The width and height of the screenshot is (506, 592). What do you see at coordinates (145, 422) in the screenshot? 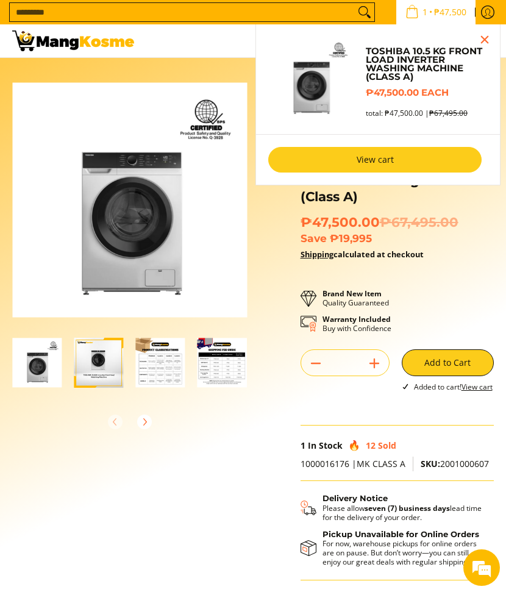
I see `button: Next` at bounding box center [145, 422].